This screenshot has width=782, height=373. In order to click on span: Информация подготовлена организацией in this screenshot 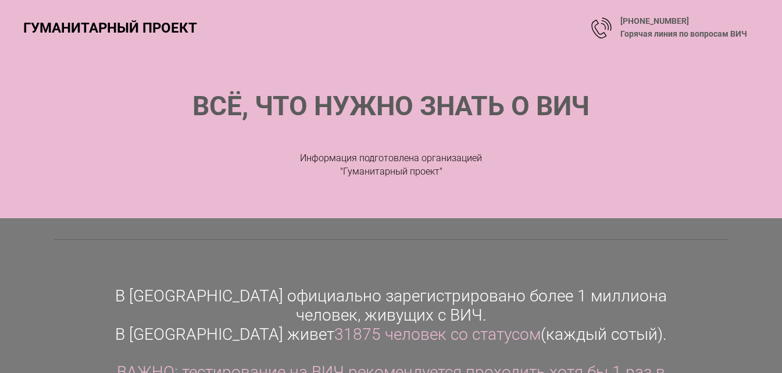, I will do `click(391, 158)`.